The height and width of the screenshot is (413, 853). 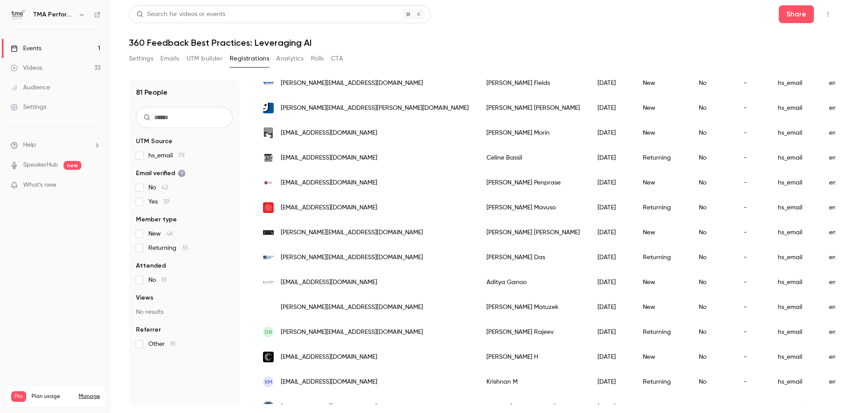 I want to click on span: 46, so click(x=170, y=234).